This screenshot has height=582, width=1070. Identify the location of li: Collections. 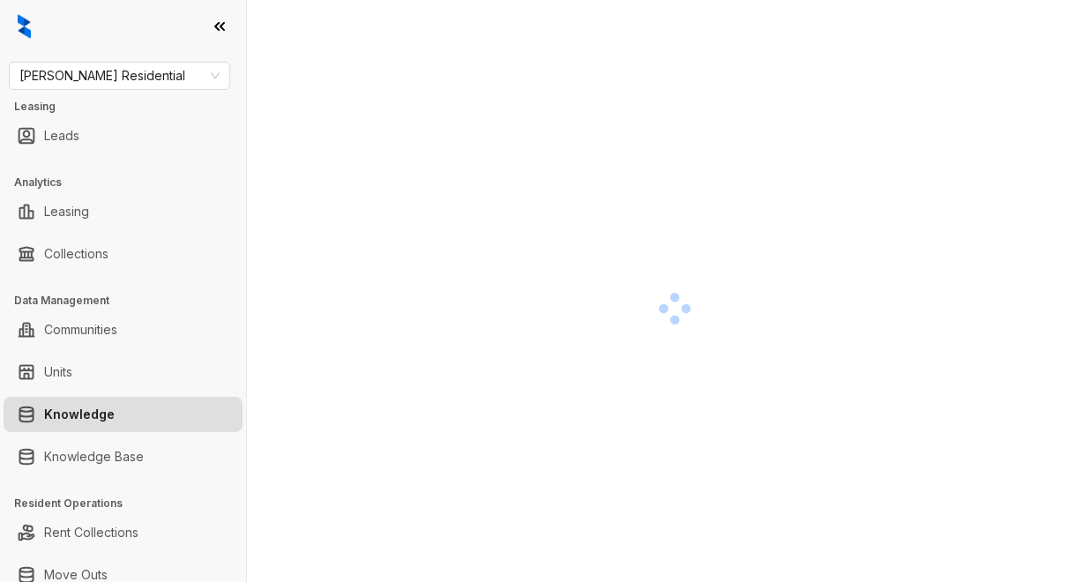
(123, 254).